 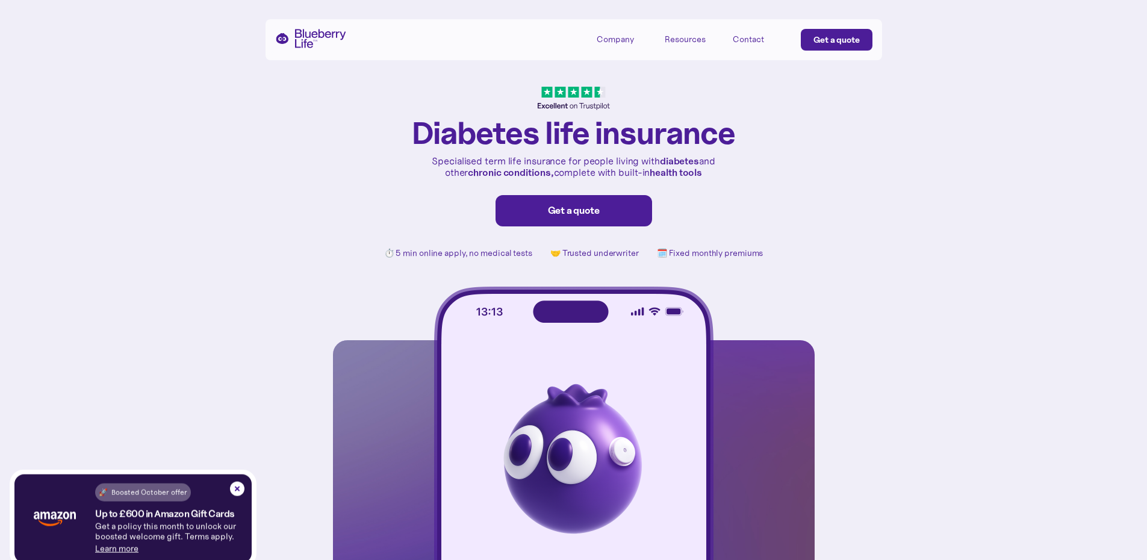 What do you see at coordinates (675, 172) in the screenshot?
I see `strong: health tools` at bounding box center [675, 172].